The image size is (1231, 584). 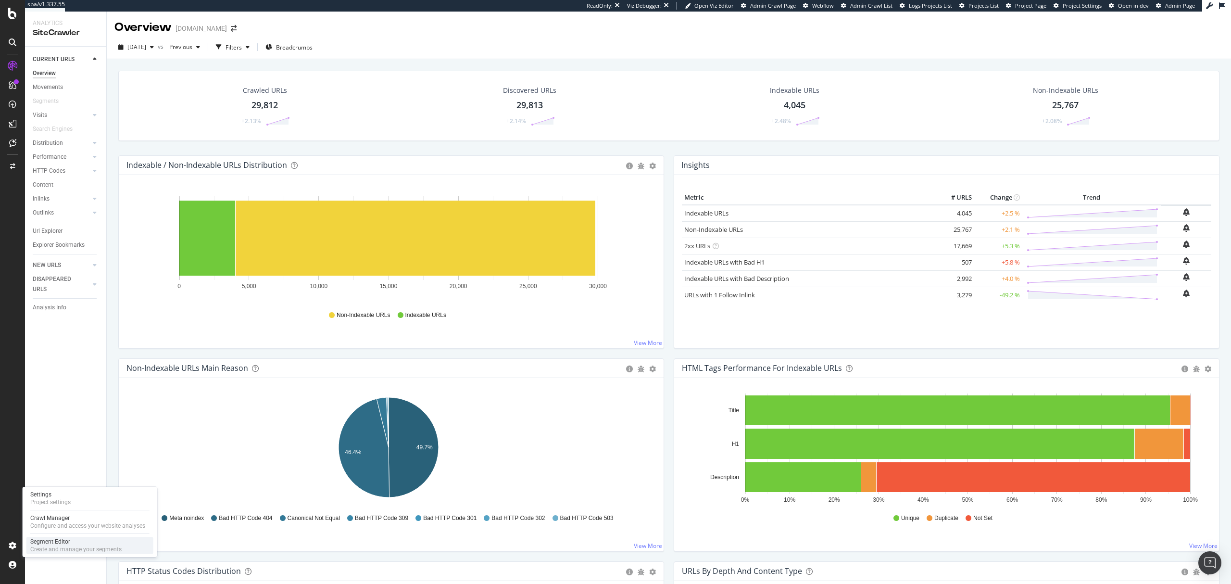 I want to click on a: URLs with 1 Follow Inlink, so click(x=719, y=295).